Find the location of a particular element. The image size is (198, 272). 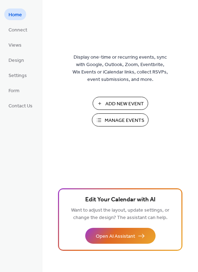

span: Want to adjust the layout, update settings, or change the design? The assistant can help. is located at coordinates (120, 214).